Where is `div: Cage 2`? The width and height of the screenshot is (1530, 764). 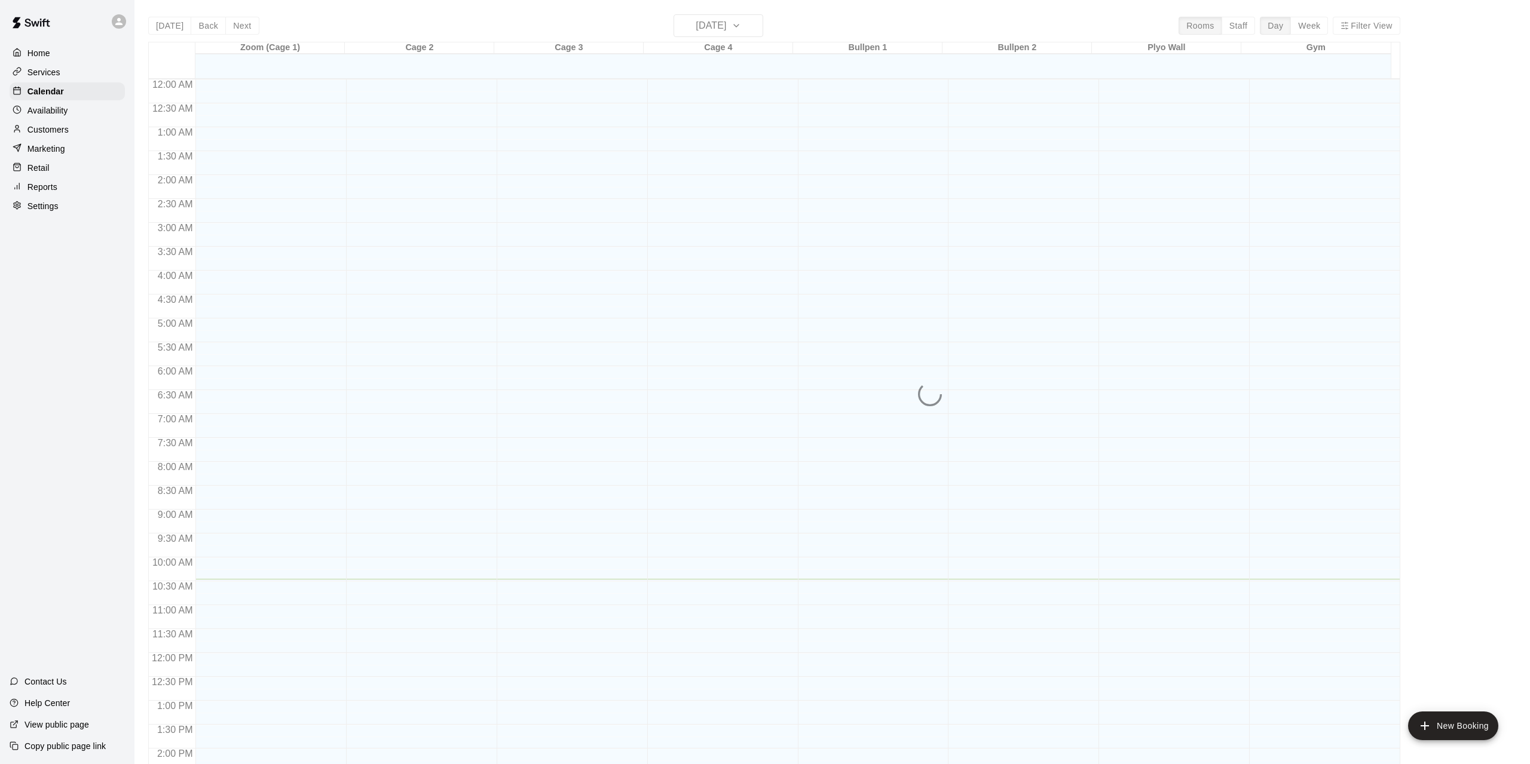
div: Cage 2 is located at coordinates (419, 48).